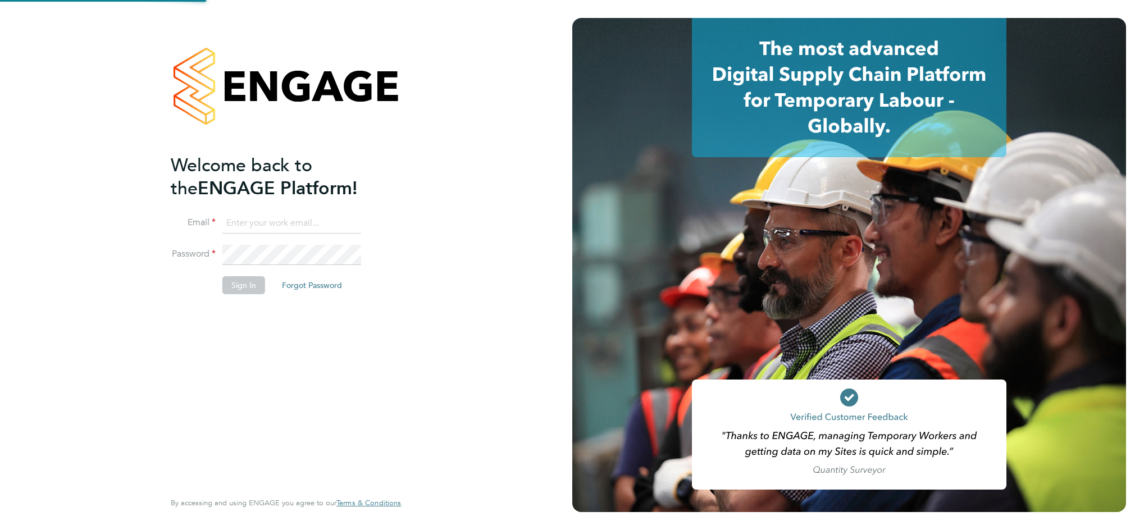  Describe the element at coordinates (242, 177) in the screenshot. I see `span: Welcome back to the` at that location.